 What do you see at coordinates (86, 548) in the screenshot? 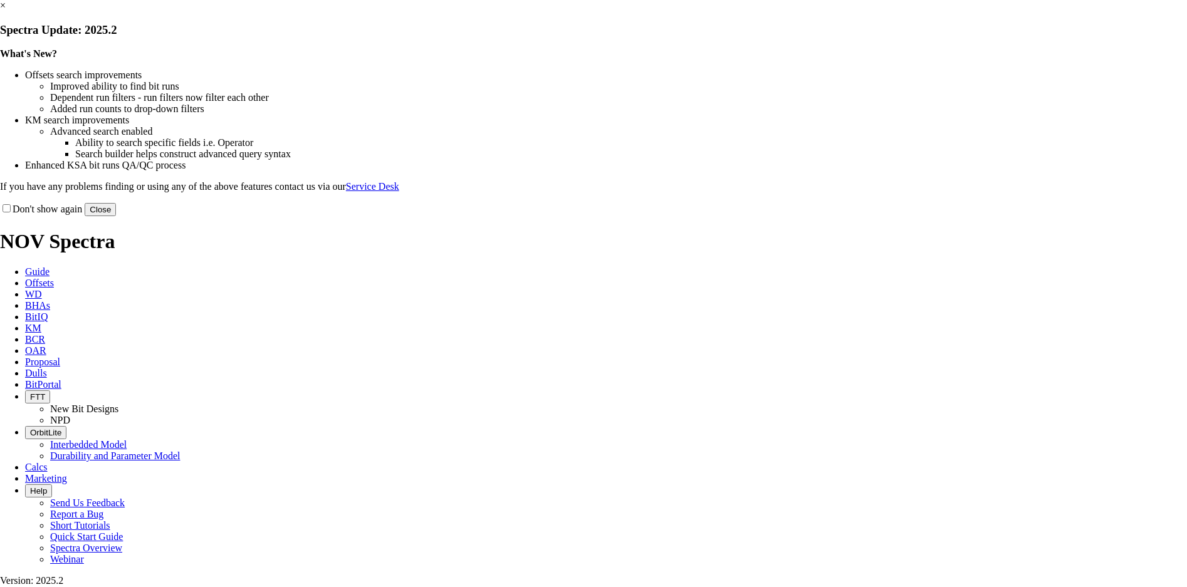
I see `a: Spectra Overview` at bounding box center [86, 548].